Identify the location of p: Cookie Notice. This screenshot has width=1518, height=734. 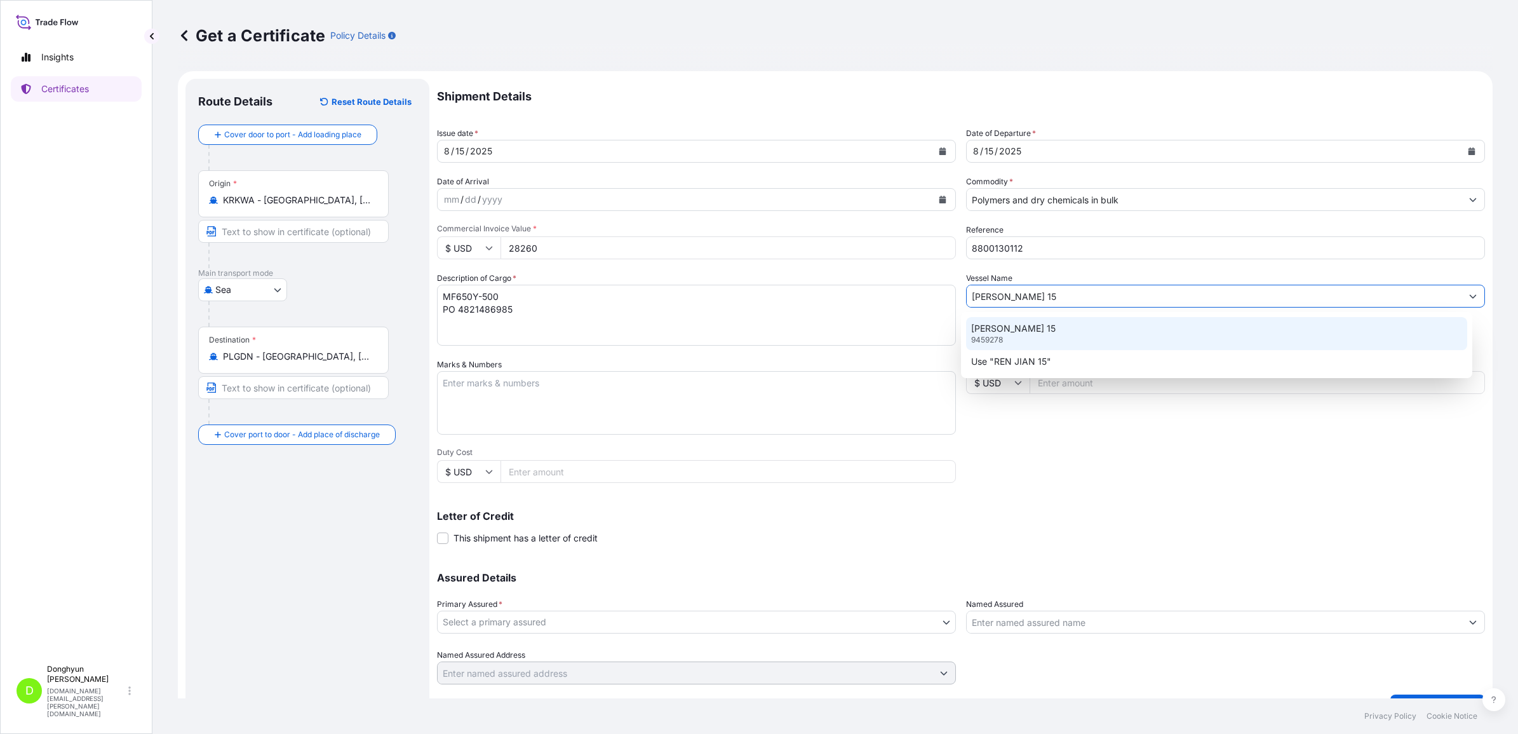
(1452, 716).